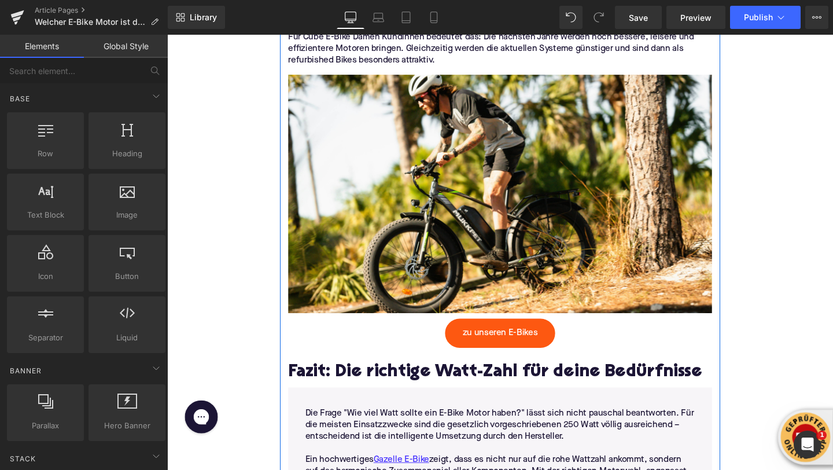 The height and width of the screenshot is (470, 833). I want to click on span: Welcher E-Bike Motor ist der Beste?, so click(90, 22).